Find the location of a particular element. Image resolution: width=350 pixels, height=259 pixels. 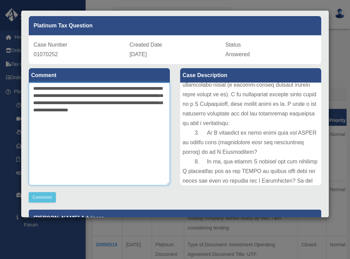

label: Comment is located at coordinates (99, 75).